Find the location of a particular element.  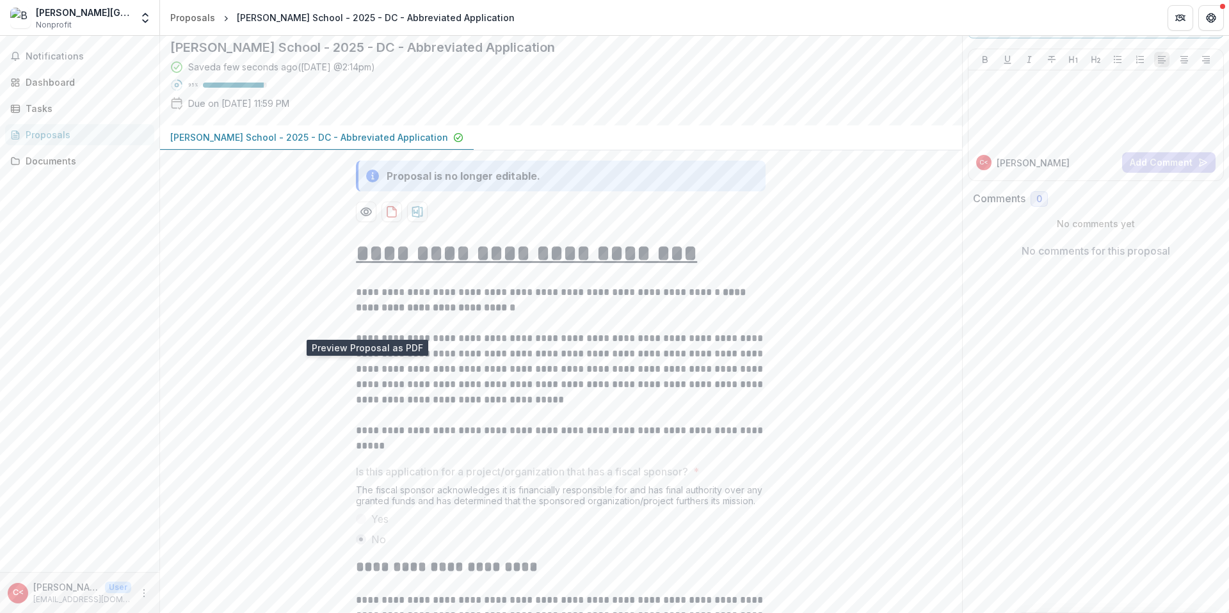

span: Yes is located at coordinates (380, 519).